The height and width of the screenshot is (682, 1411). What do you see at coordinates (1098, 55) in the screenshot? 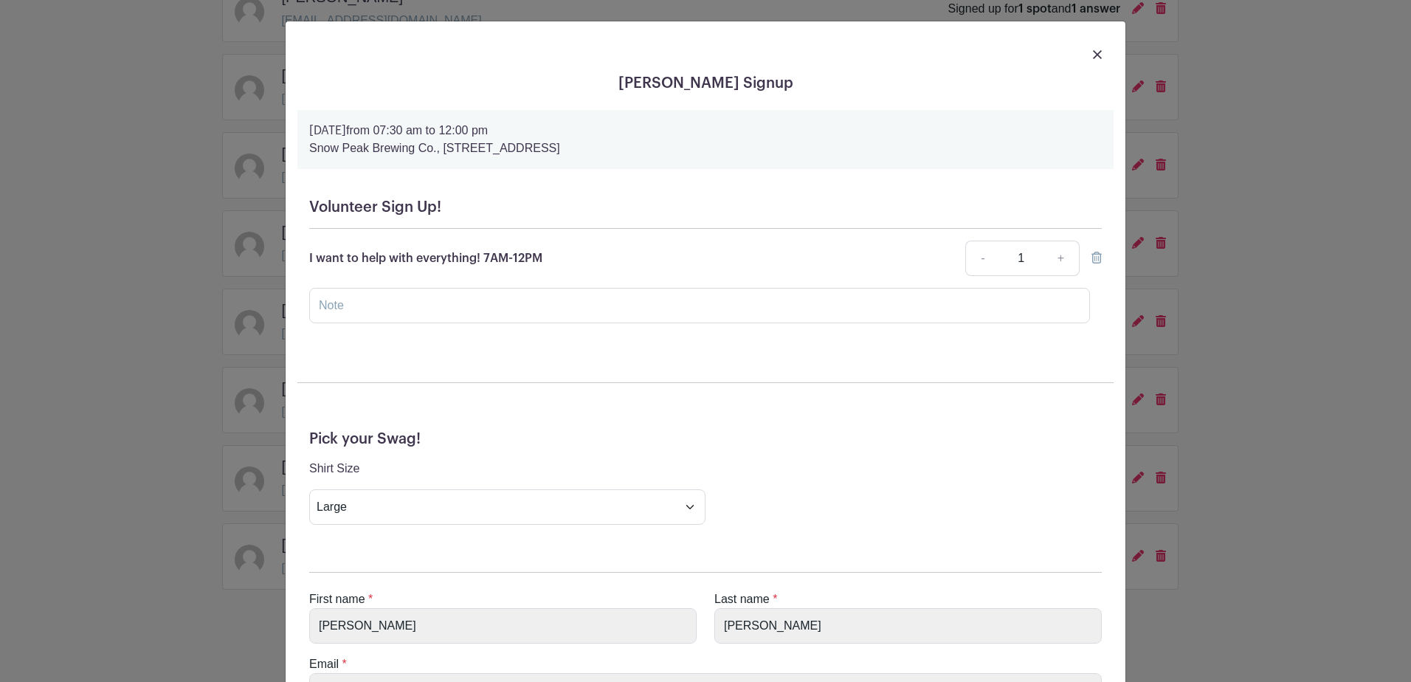
I see `img: close_button-5f87c8562297e5c2d7936805f587ecaba9071eb48480494691a3f1689db116b3.svg` at bounding box center [1098, 55].